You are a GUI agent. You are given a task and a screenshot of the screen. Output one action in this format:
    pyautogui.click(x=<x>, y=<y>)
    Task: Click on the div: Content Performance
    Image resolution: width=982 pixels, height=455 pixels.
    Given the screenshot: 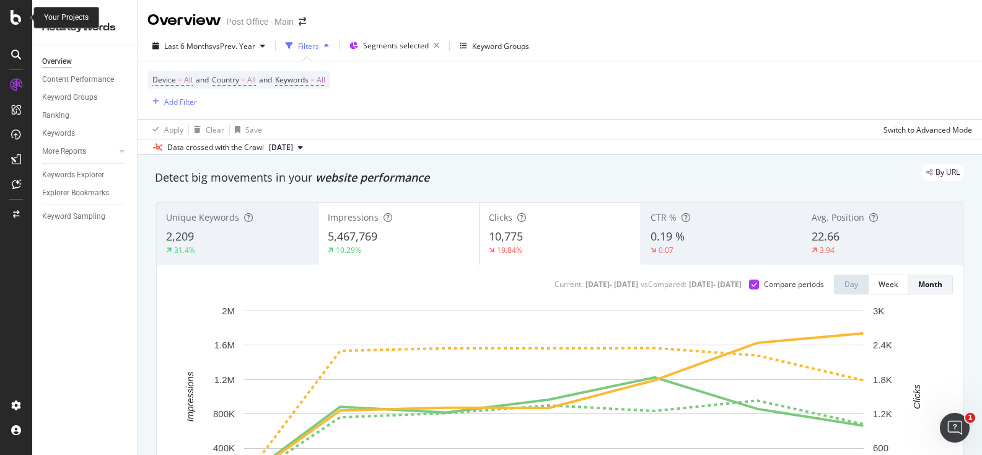 What is the action you would take?
    pyautogui.click(x=78, y=79)
    